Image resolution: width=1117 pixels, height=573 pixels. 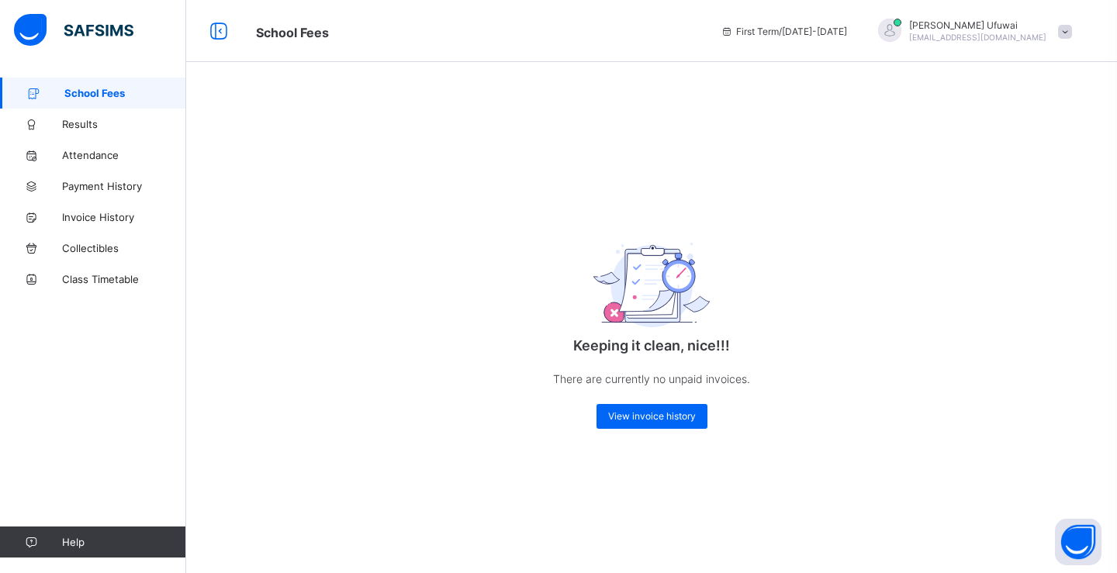 What do you see at coordinates (783, 31) in the screenshot?
I see `span: session/term information` at bounding box center [783, 31].